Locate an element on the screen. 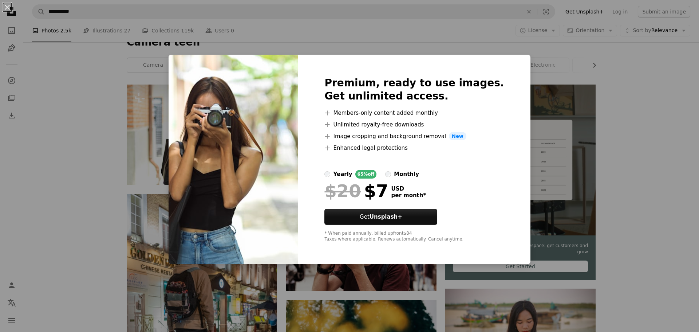 The width and height of the screenshot is (699, 332). div: 65% off is located at coordinates (366, 174).